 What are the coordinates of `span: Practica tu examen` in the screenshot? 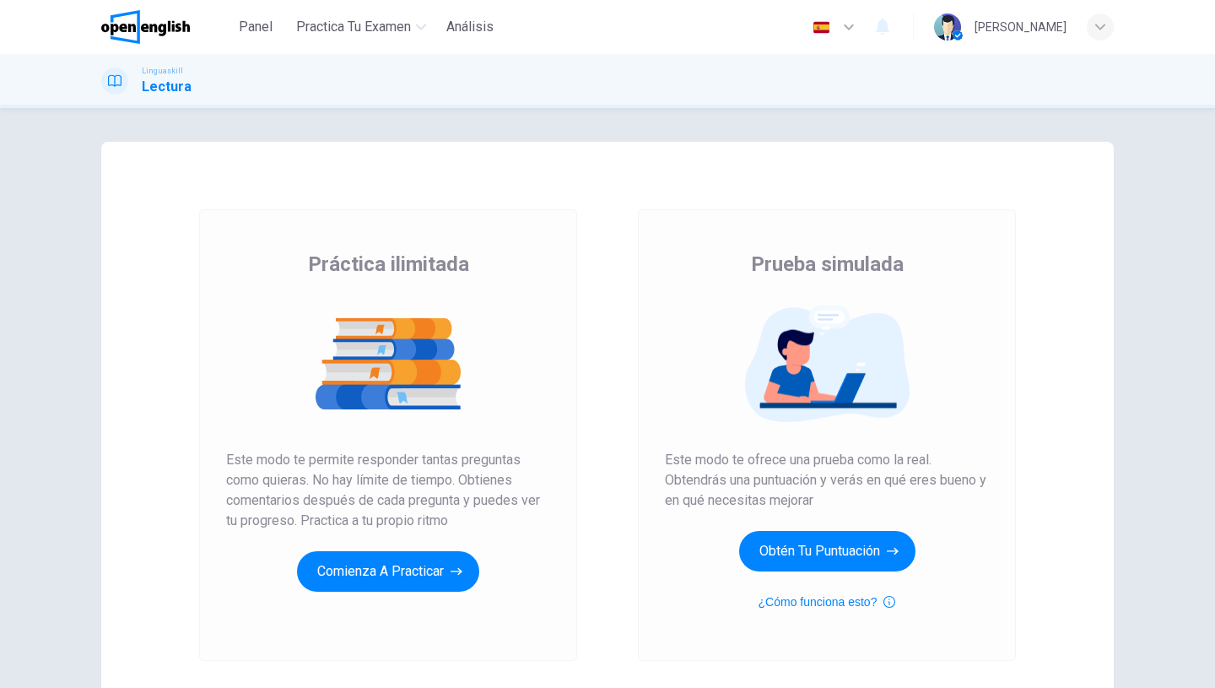 It's located at (354, 27).